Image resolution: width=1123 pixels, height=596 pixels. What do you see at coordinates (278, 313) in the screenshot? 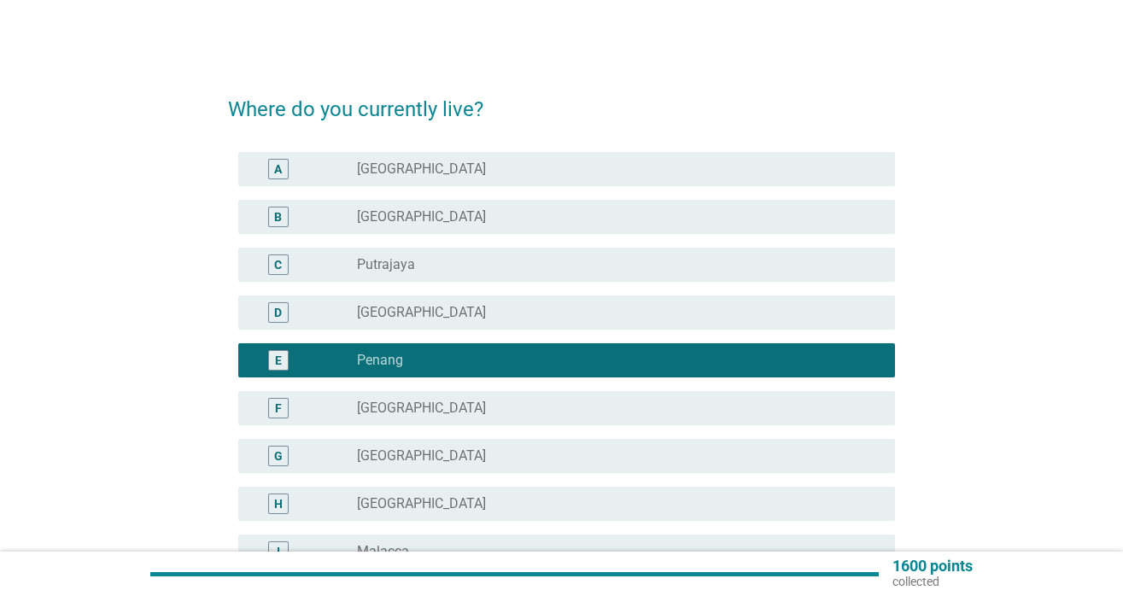
I see `div: D` at bounding box center [278, 313].